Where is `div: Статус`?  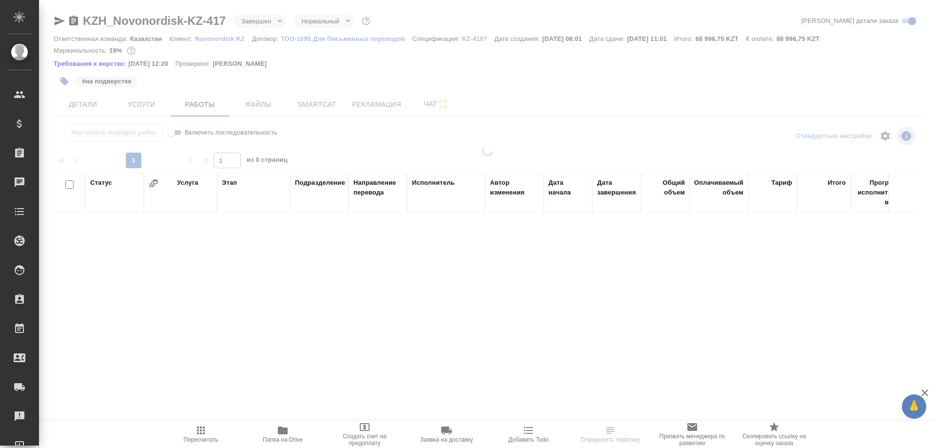 div: Статус is located at coordinates (101, 183).